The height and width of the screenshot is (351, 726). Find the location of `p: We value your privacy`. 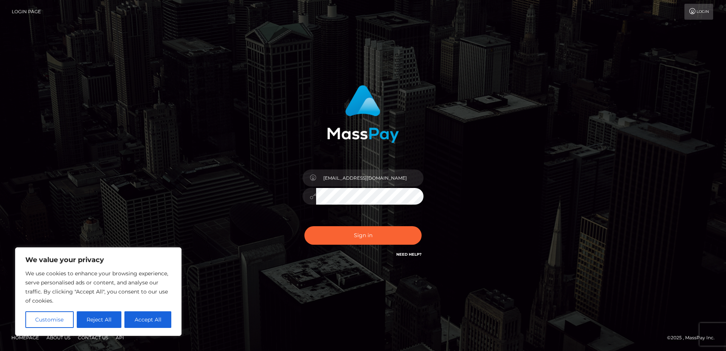

p: We value your privacy is located at coordinates (98, 260).